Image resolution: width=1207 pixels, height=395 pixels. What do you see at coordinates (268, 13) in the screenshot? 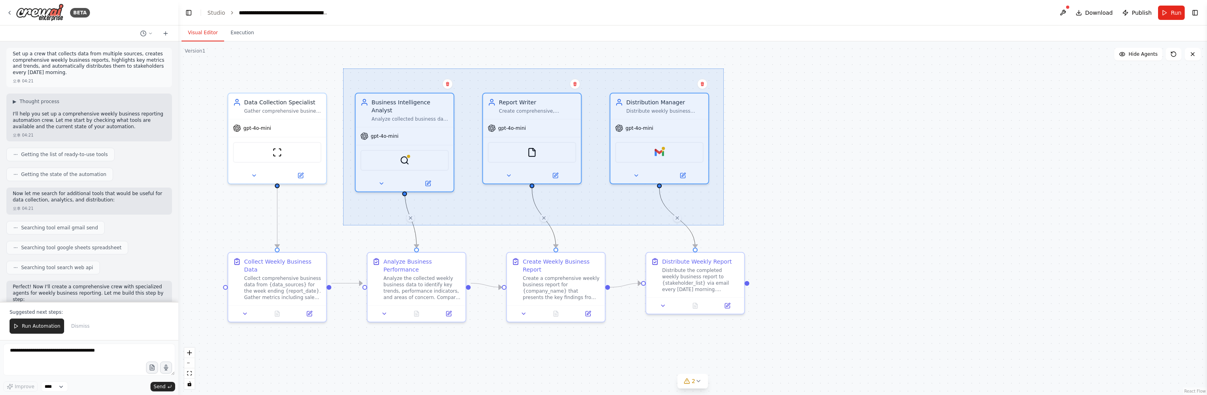
I see `nav: breadcrumb` at bounding box center [268, 13].